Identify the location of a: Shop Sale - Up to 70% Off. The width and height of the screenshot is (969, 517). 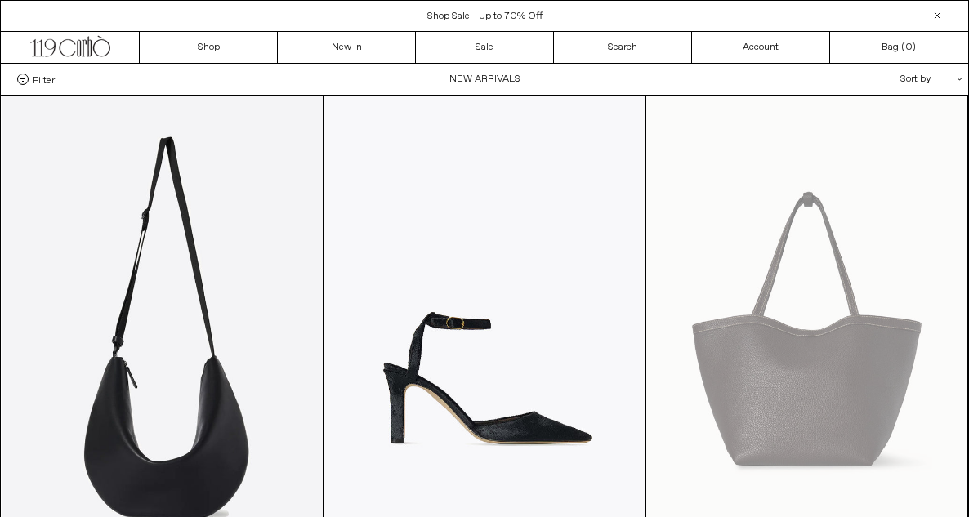
(484, 16).